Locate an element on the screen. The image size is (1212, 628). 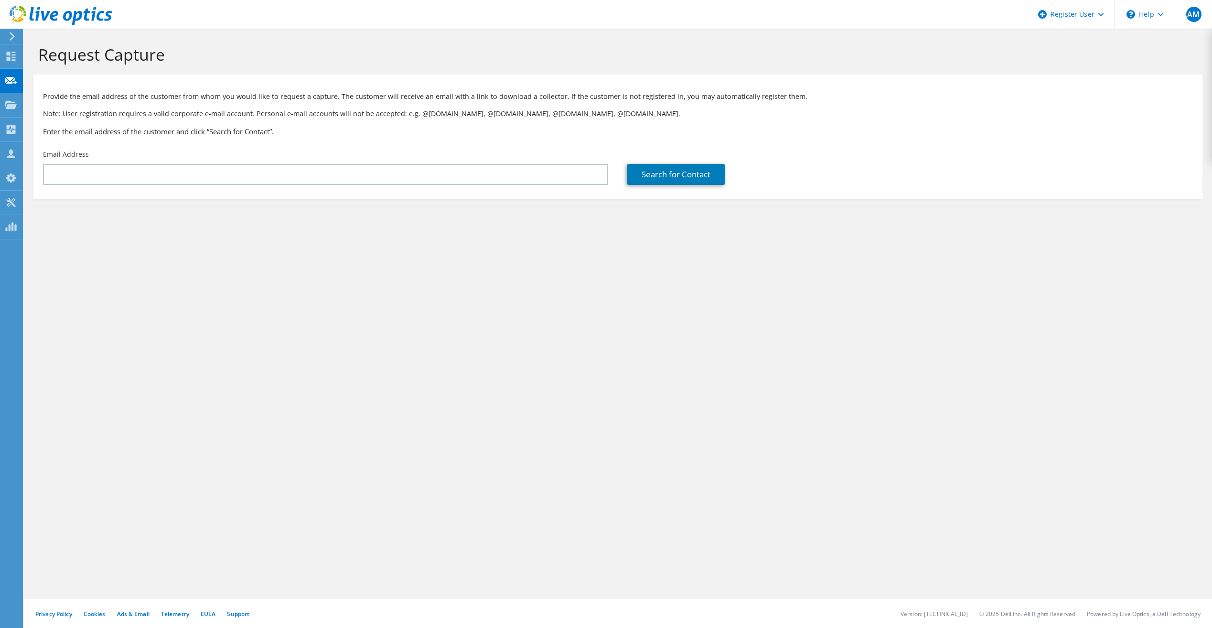
svg: \n is located at coordinates (1131, 14).